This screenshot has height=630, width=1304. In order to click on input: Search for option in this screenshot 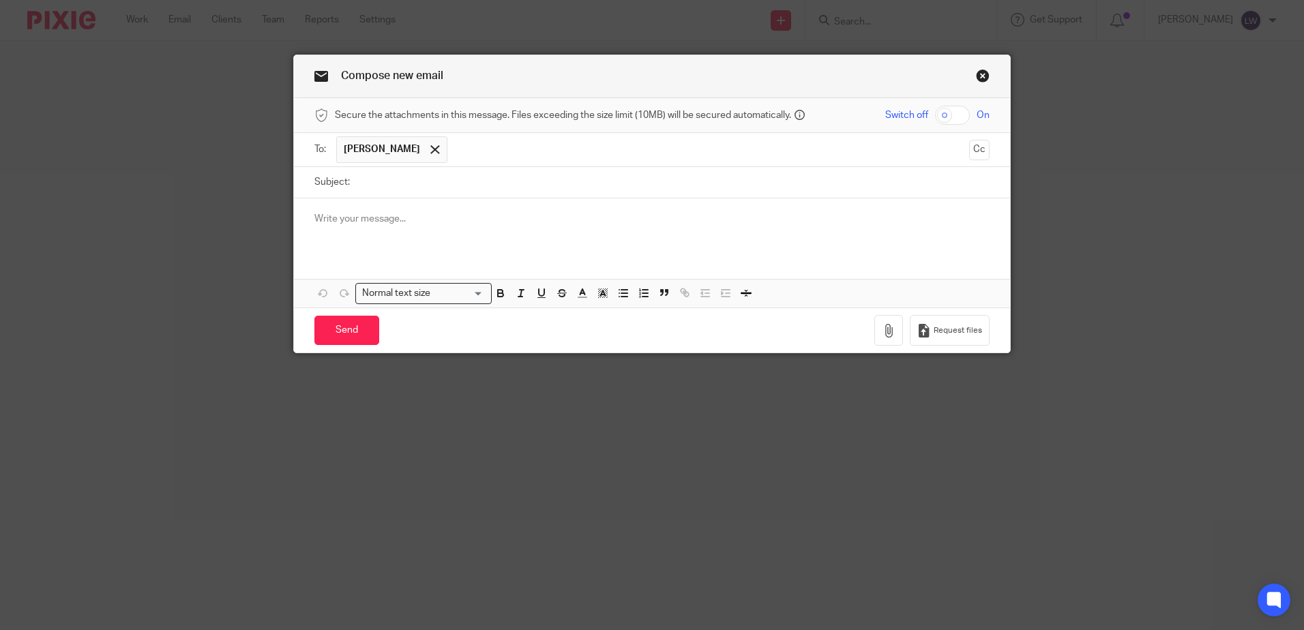, I will do `click(459, 293)`.